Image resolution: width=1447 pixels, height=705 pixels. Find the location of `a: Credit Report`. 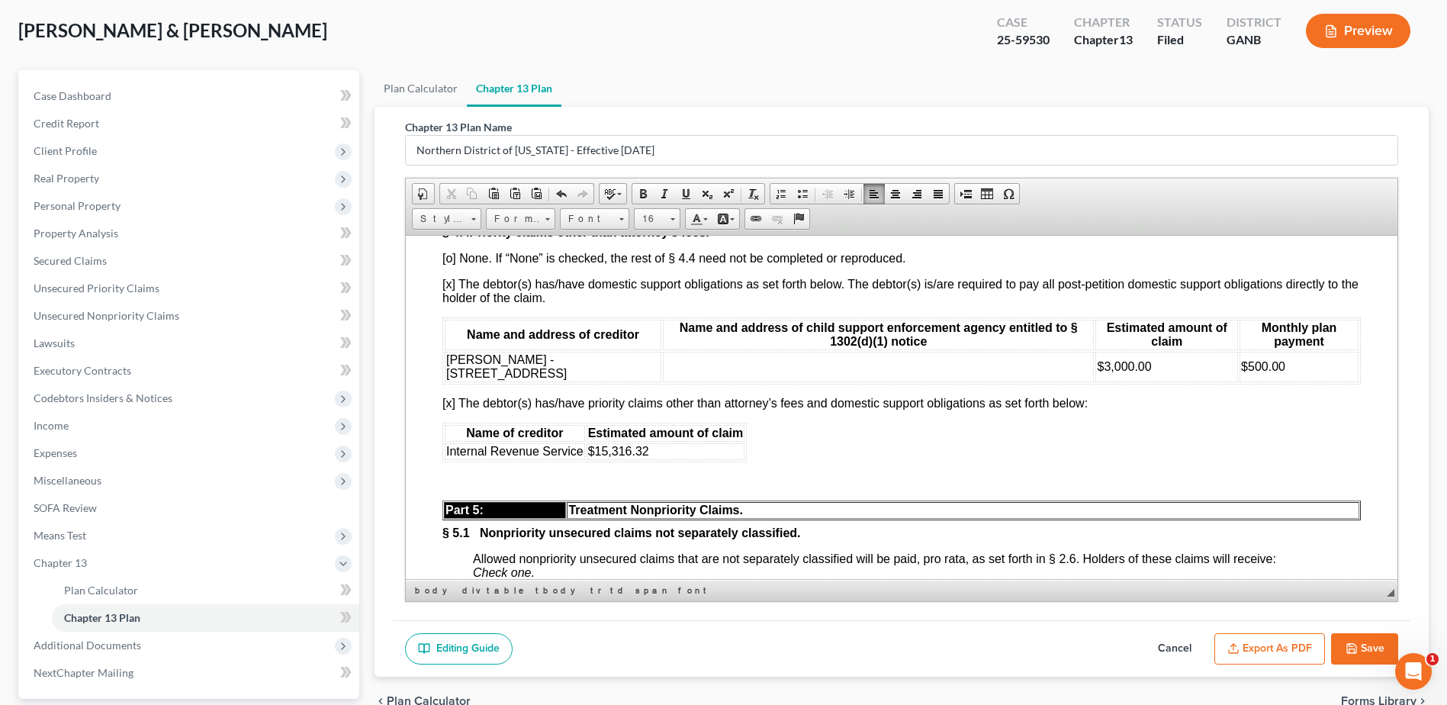

a: Credit Report is located at coordinates (190, 124).